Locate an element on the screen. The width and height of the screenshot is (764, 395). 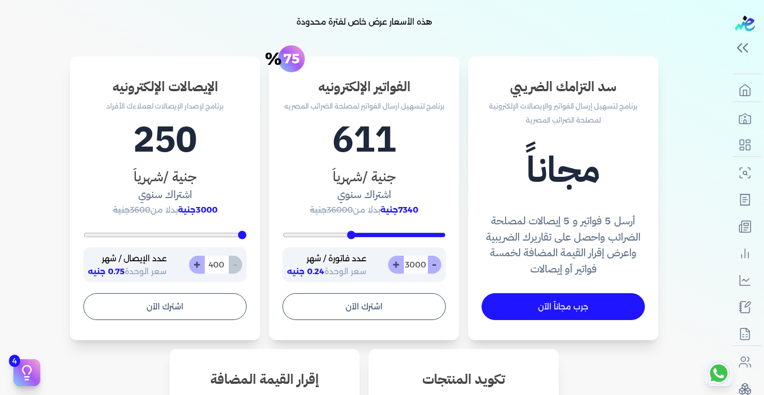
p: هذه الأسعار عرض خاص لفترة محدودة is located at coordinates (364, 22).